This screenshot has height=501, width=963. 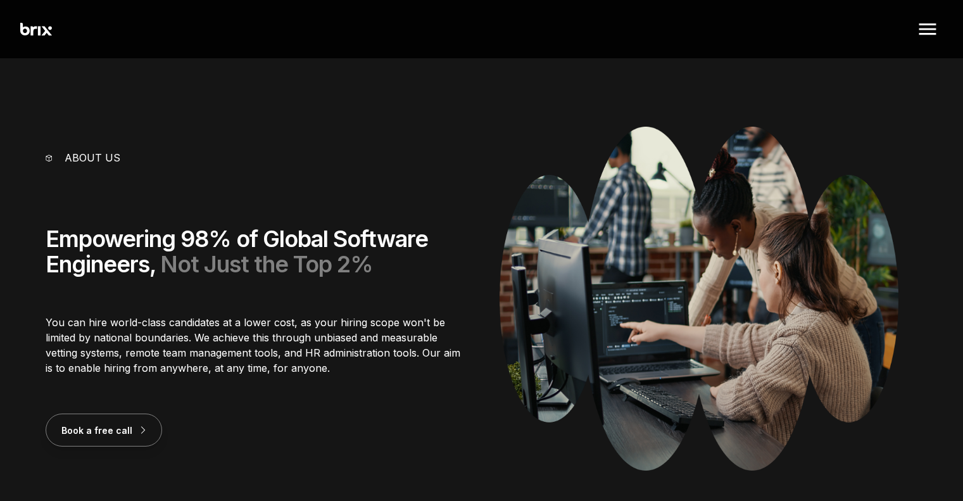 What do you see at coordinates (36, 29) in the screenshot?
I see `img: Brix Logo` at bounding box center [36, 29].